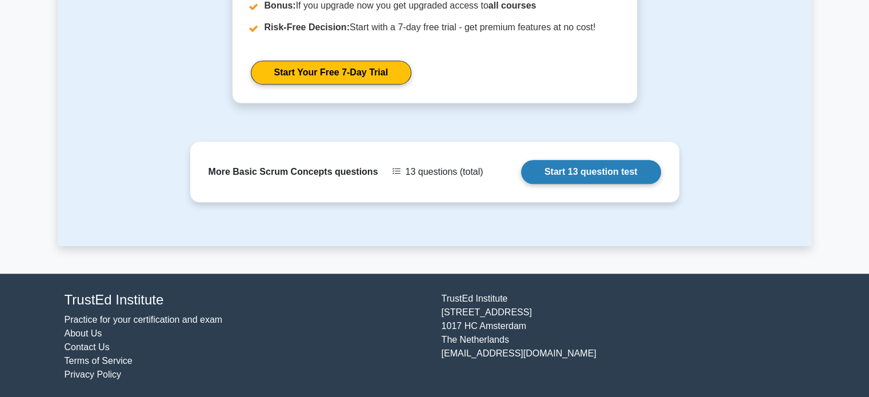 This screenshot has width=869, height=397. What do you see at coordinates (87, 347) in the screenshot?
I see `a: Contact Us` at bounding box center [87, 347].